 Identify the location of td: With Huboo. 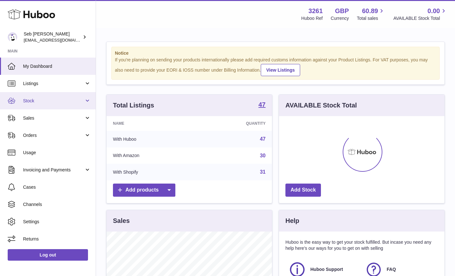
(152, 139).